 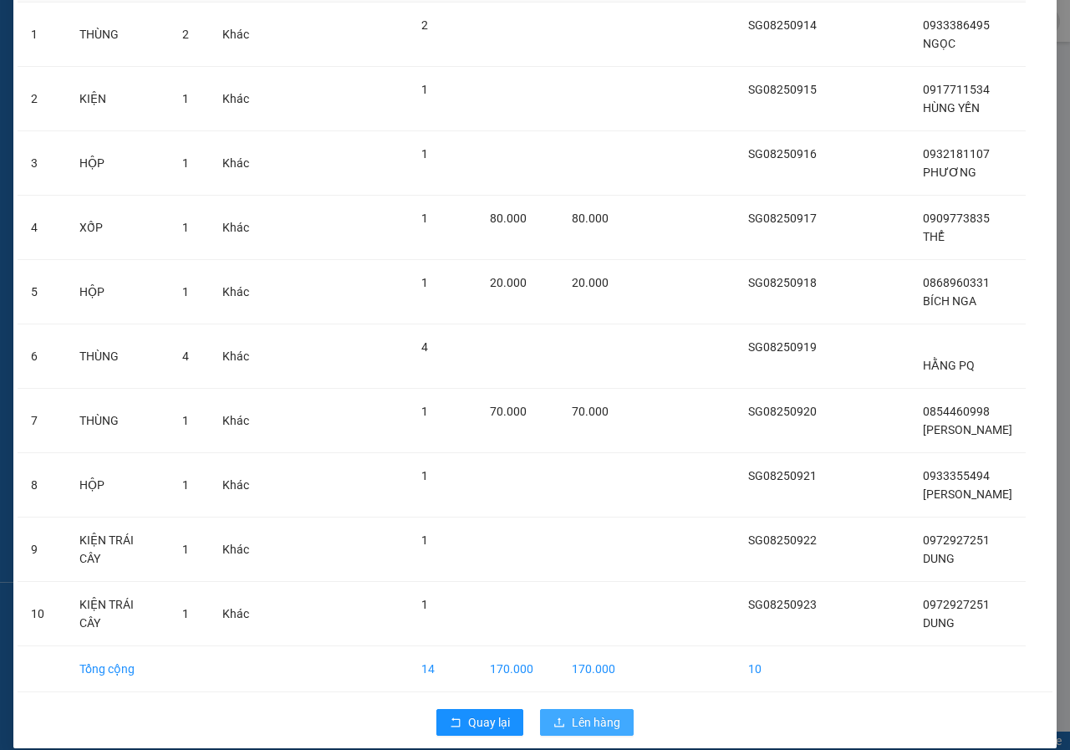 What do you see at coordinates (559, 723) in the screenshot?
I see `span: upload` at bounding box center [559, 723].